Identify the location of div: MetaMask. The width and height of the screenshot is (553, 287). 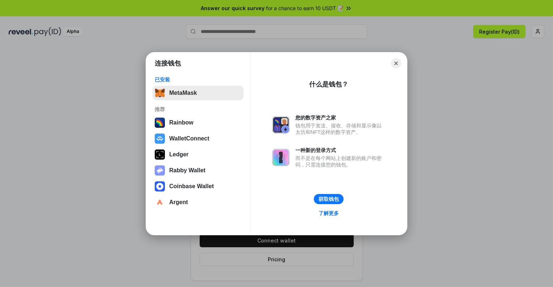
(183, 93).